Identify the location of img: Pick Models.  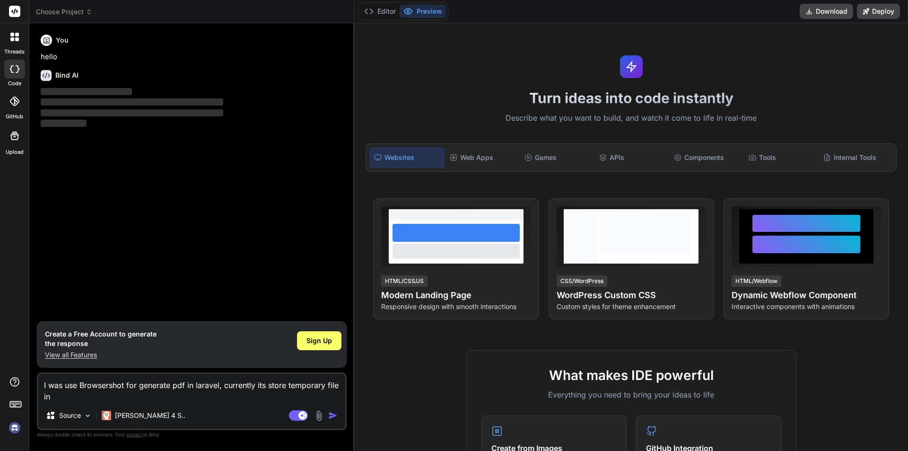
(87, 415).